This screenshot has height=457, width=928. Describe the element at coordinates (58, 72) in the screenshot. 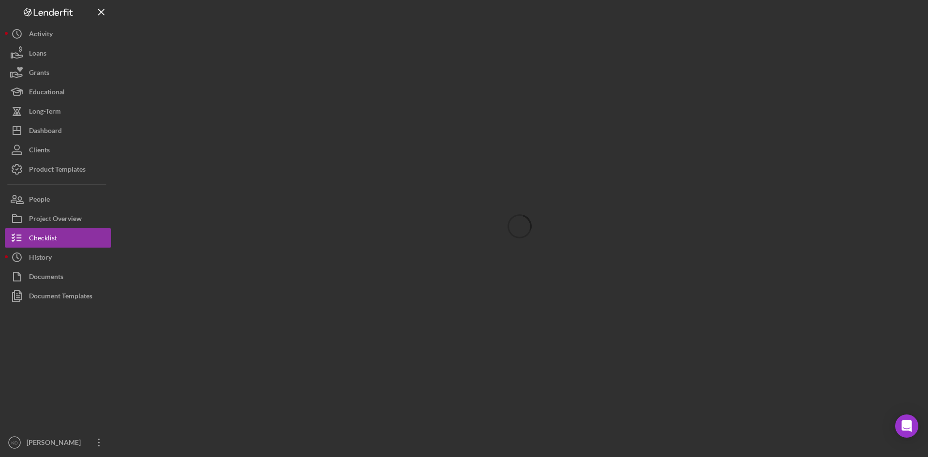

I see `button: Grants` at that location.